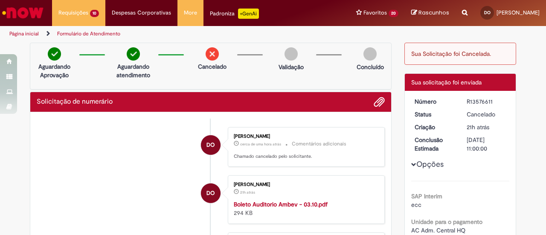 The width and height of the screenshot is (546, 235). Describe the element at coordinates (434, 101) in the screenshot. I see `dt: Número` at that location.